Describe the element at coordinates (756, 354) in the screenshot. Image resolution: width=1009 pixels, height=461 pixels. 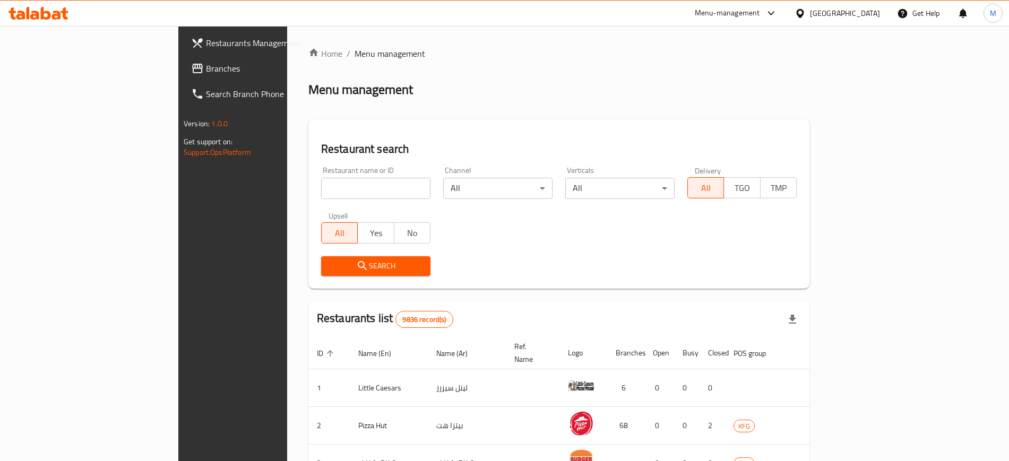
I see `span: POS group` at that location.